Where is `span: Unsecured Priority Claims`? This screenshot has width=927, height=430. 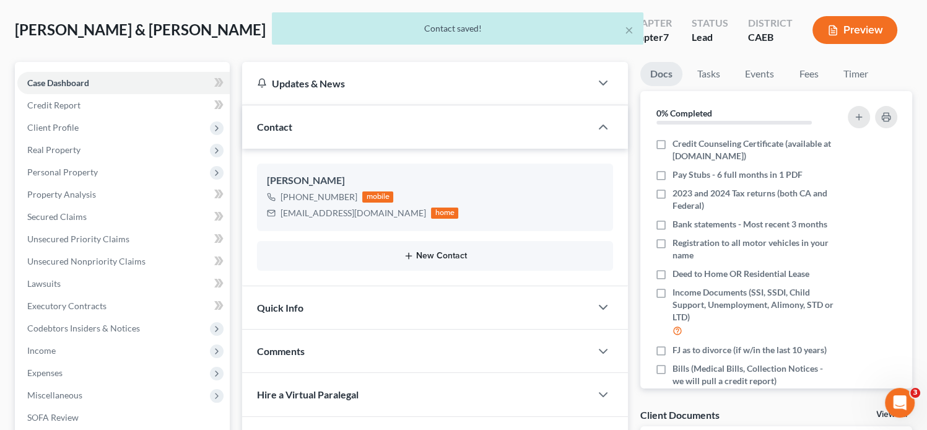 span: Unsecured Priority Claims is located at coordinates (78, 238).